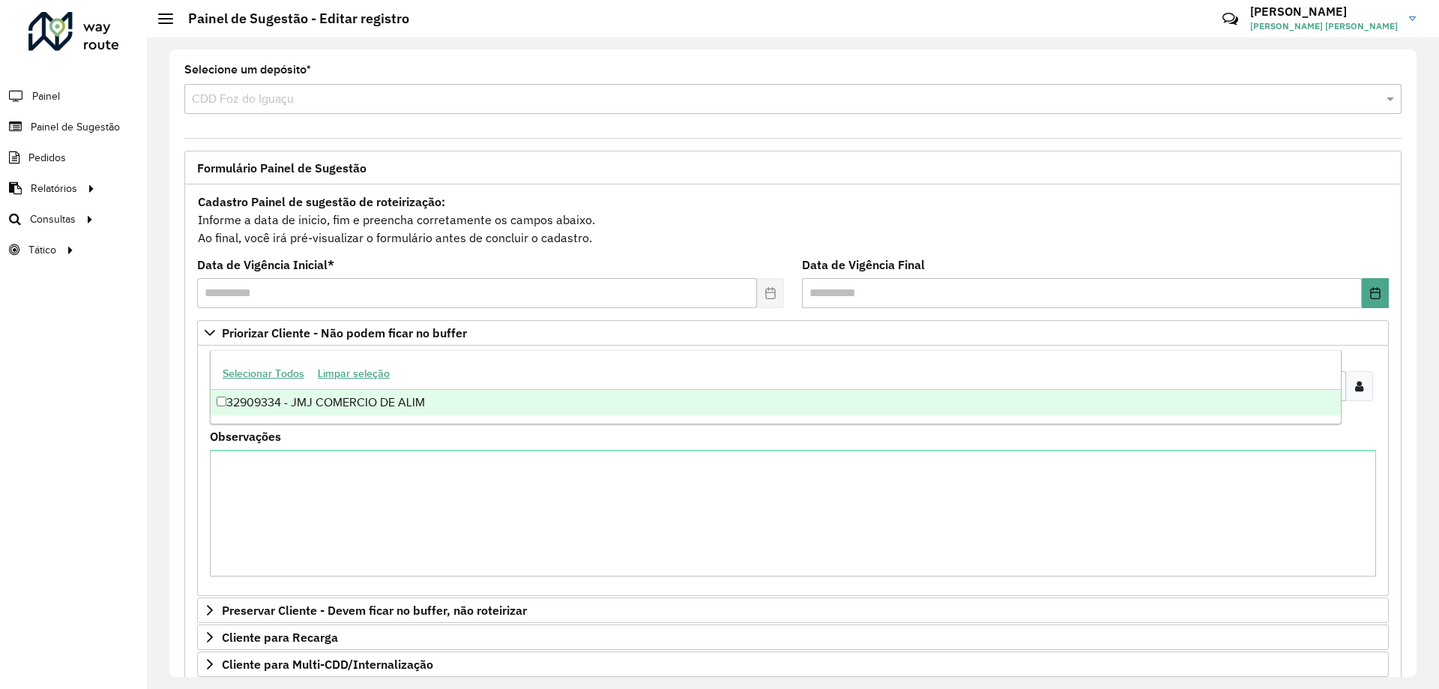 The height and width of the screenshot is (689, 1439). Describe the element at coordinates (263, 373) in the screenshot. I see `button: Selecionar Todos` at that location.